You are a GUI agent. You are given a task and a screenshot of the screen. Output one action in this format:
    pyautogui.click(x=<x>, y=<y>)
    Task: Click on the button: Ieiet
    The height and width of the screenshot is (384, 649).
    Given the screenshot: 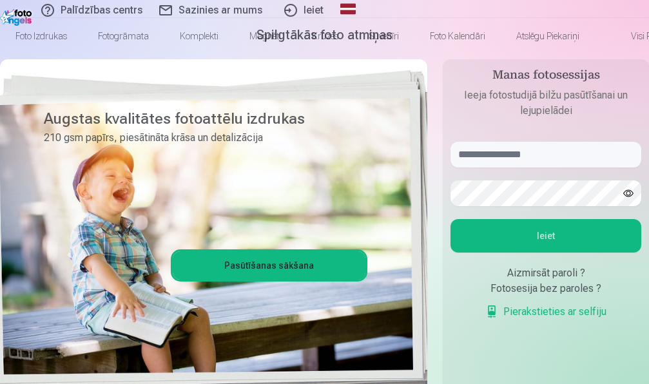 What is the action you would take?
    pyautogui.click(x=546, y=236)
    